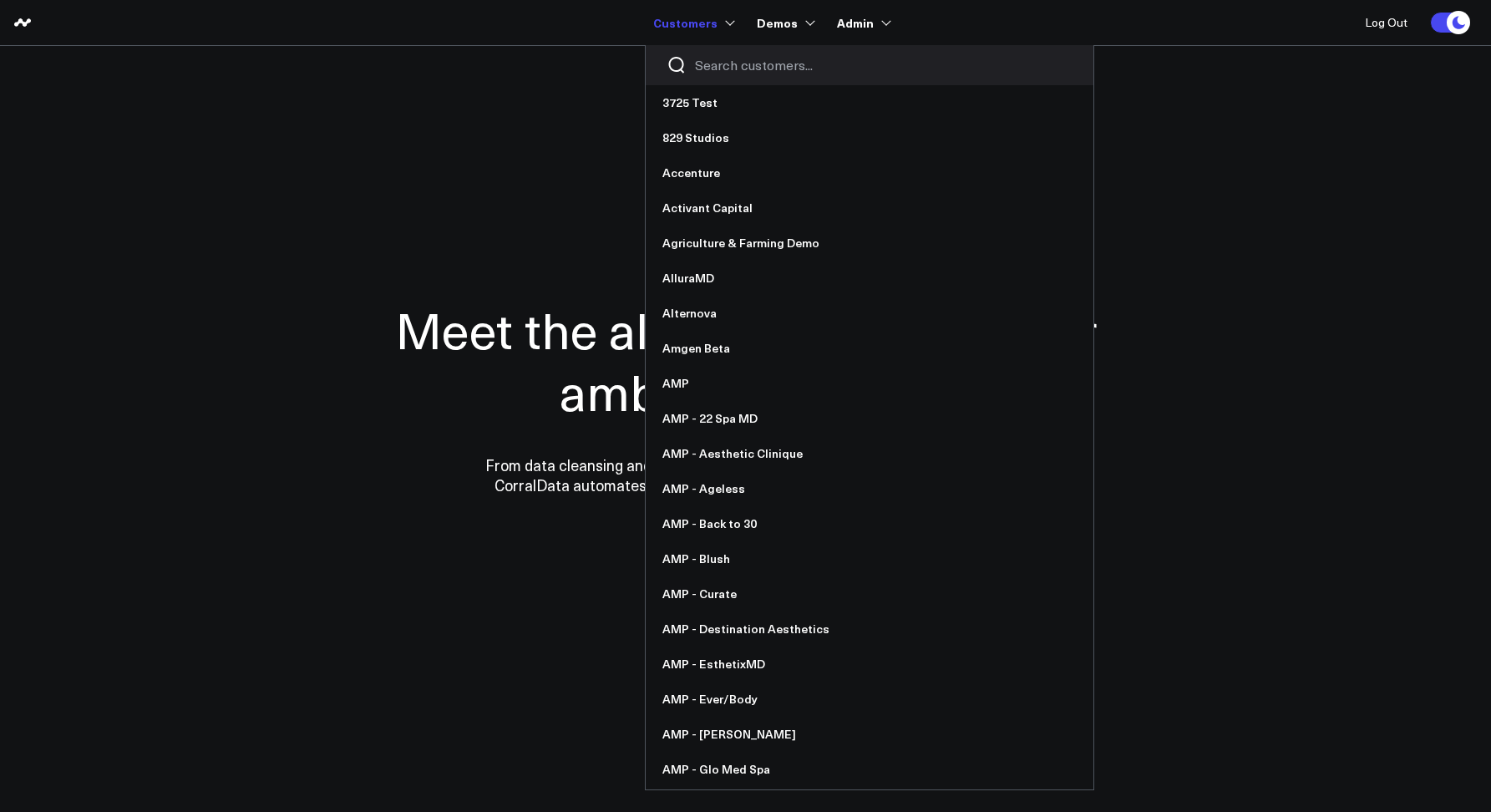  What do you see at coordinates (869, 103) in the screenshot?
I see `a: 3725 Test` at bounding box center [869, 103].